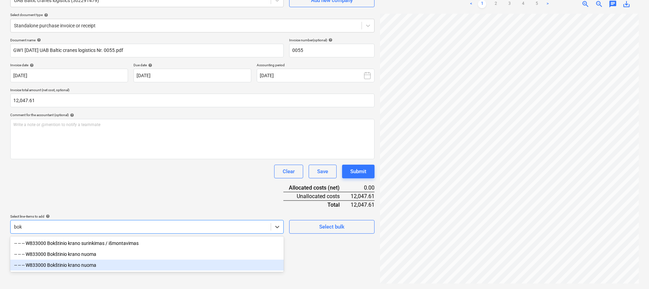  What do you see at coordinates (69, 75) in the screenshot?
I see `input: Invoice date not specified` at bounding box center [69, 75].